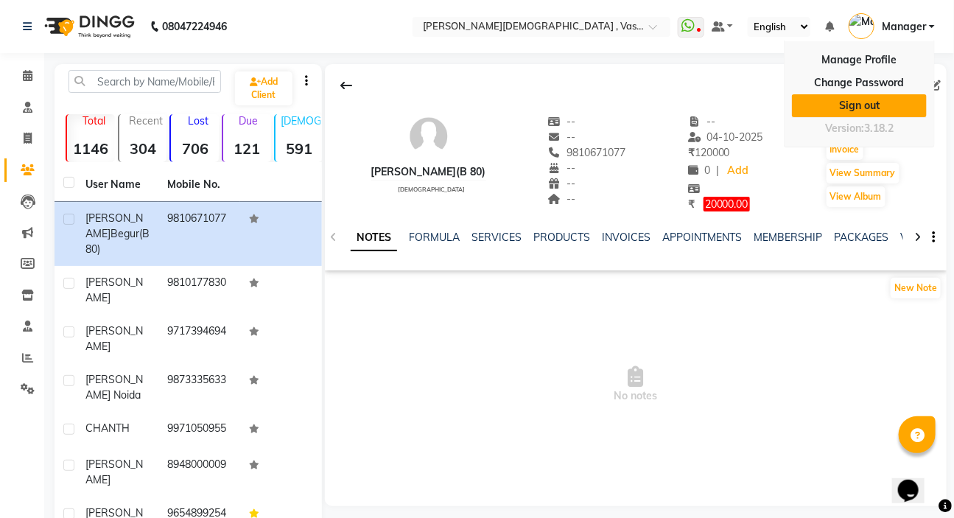 This screenshot has height=518, width=954. What do you see at coordinates (788, 237) in the screenshot?
I see `a: MEMBERSHIP` at bounding box center [788, 237].